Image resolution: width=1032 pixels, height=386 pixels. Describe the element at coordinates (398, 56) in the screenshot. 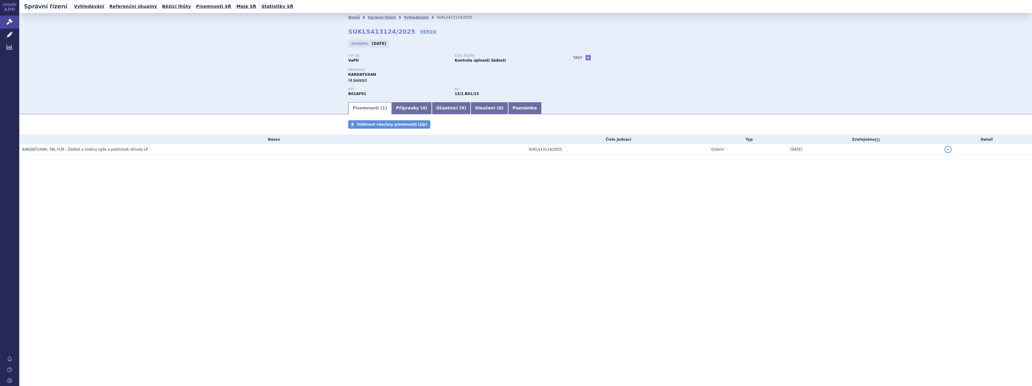

I see `p: Typ SŘ:` at that location.